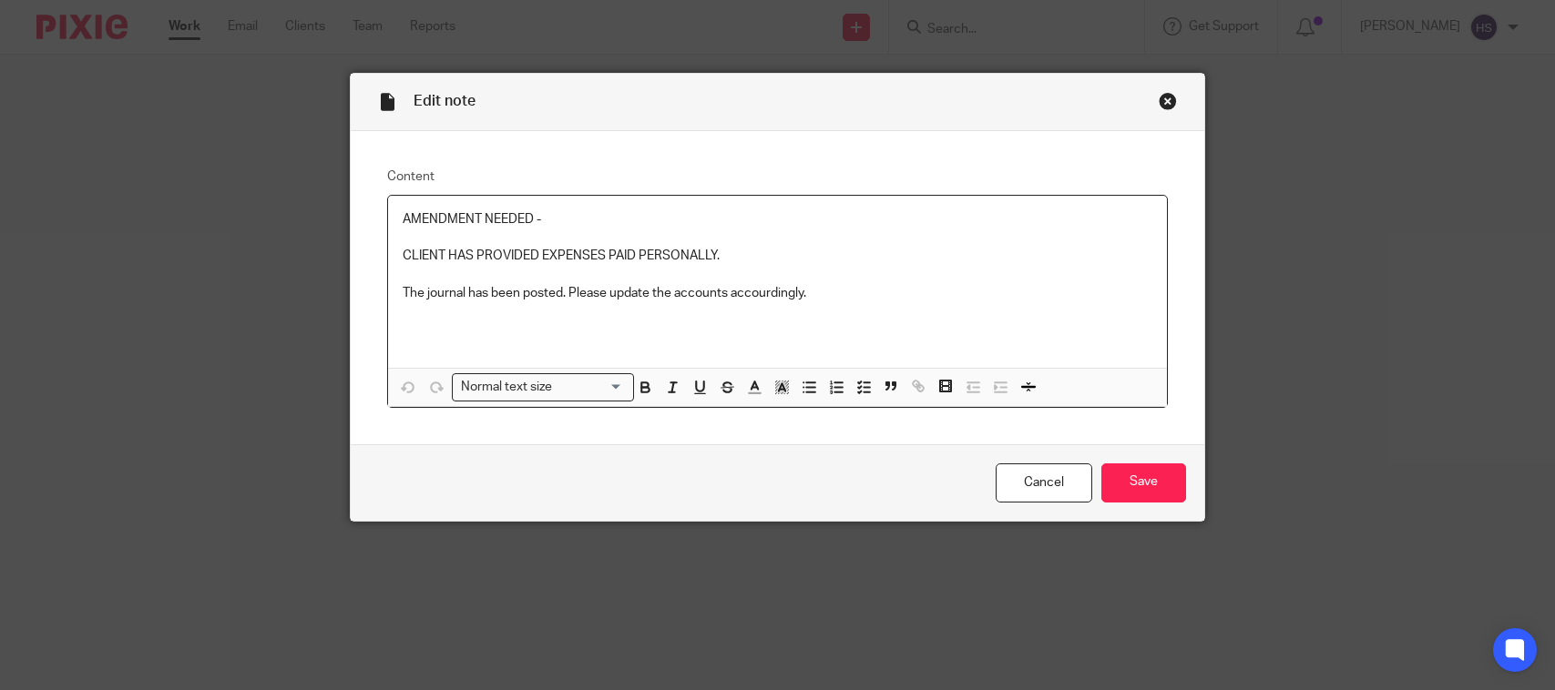 Image resolution: width=1555 pixels, height=690 pixels. What do you see at coordinates (777, 220) in the screenshot?
I see `p: AMENDMENT NEEDED -` at bounding box center [777, 220].